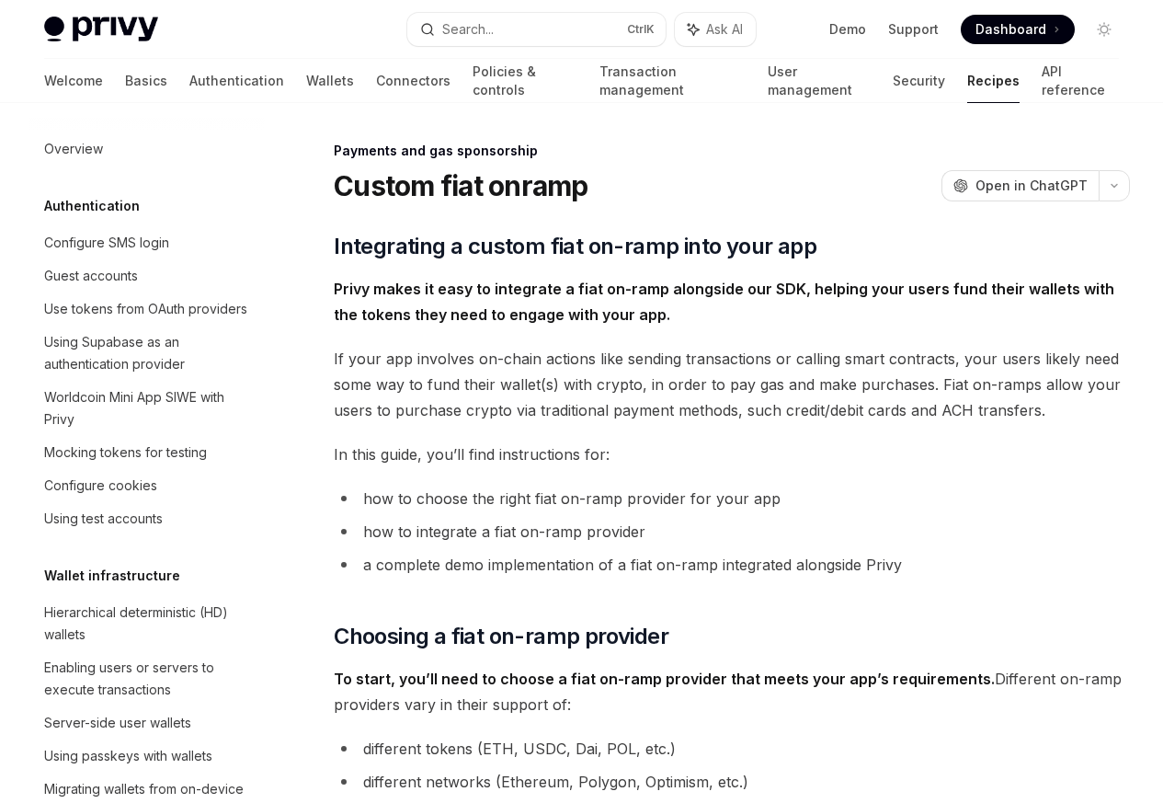 This screenshot has width=1163, height=803. I want to click on div: Search..., so click(468, 29).